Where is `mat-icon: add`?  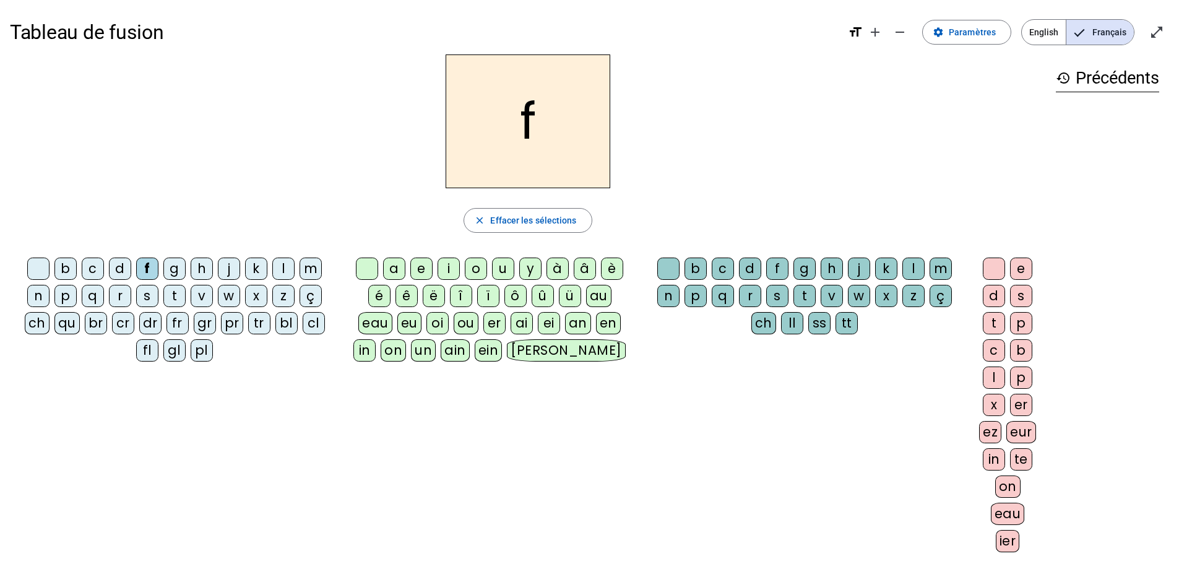 mat-icon: add is located at coordinates (875, 32).